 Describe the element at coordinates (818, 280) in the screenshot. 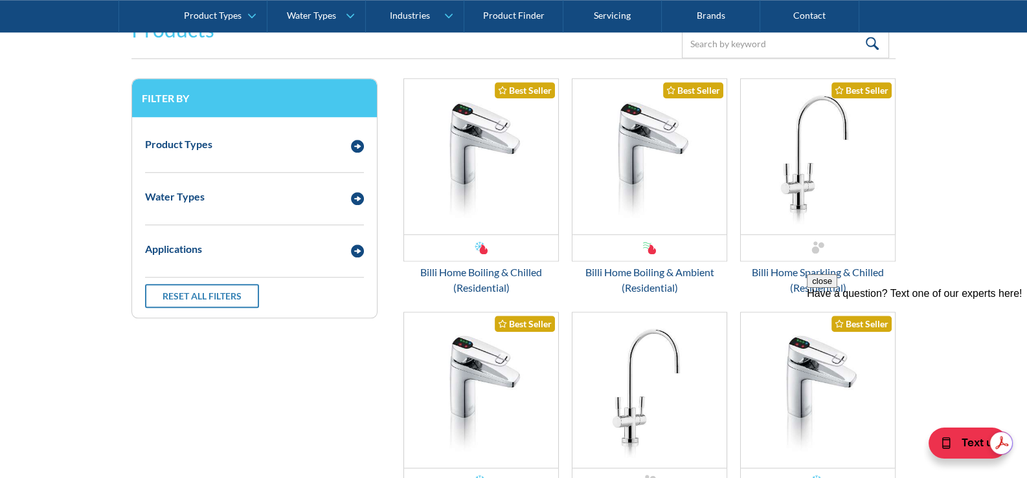

I see `div: Billi Home Sparkling & Chilled (Residential)` at that location.